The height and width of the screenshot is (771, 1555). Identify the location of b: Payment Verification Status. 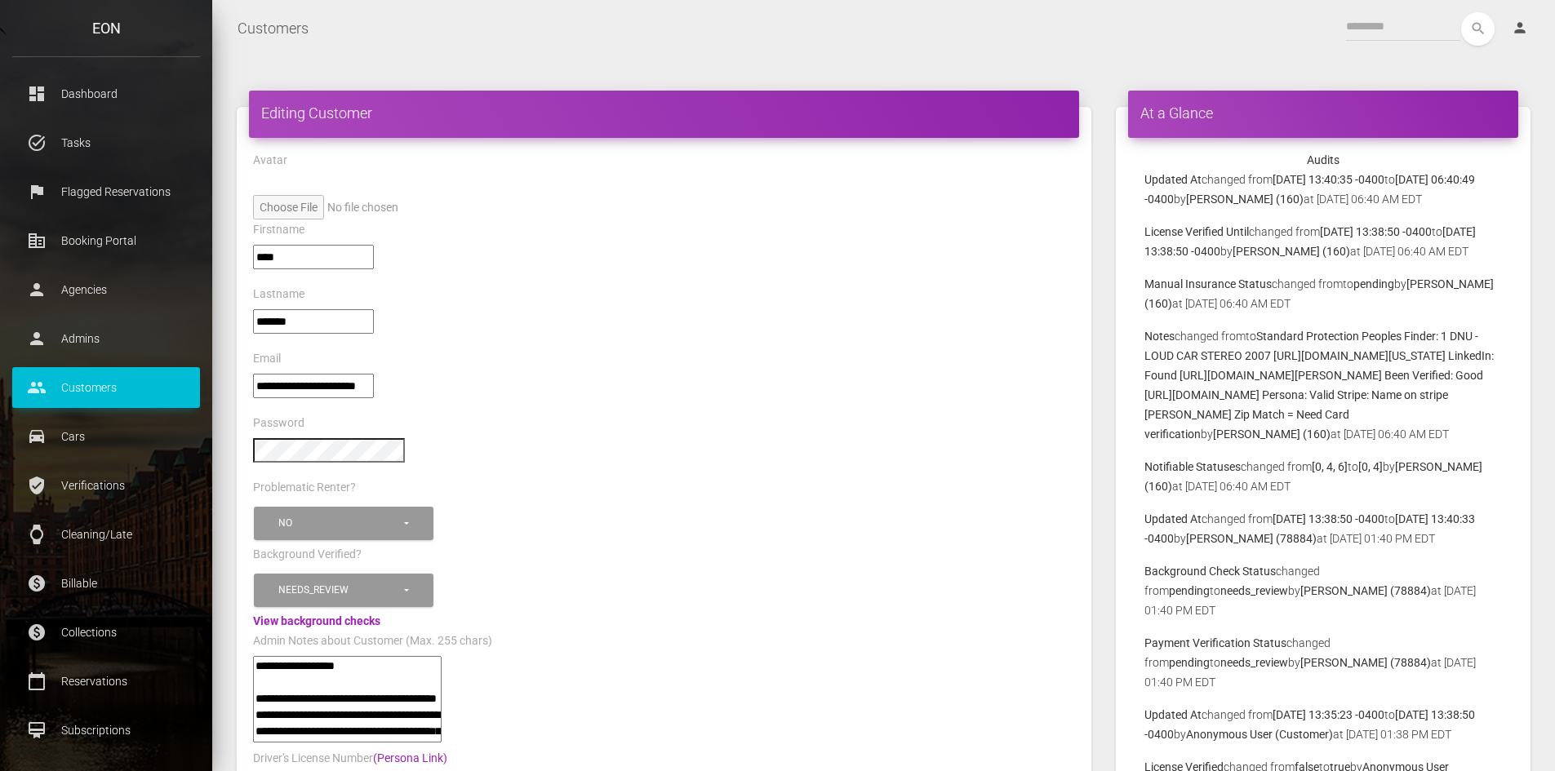
(1216, 643).